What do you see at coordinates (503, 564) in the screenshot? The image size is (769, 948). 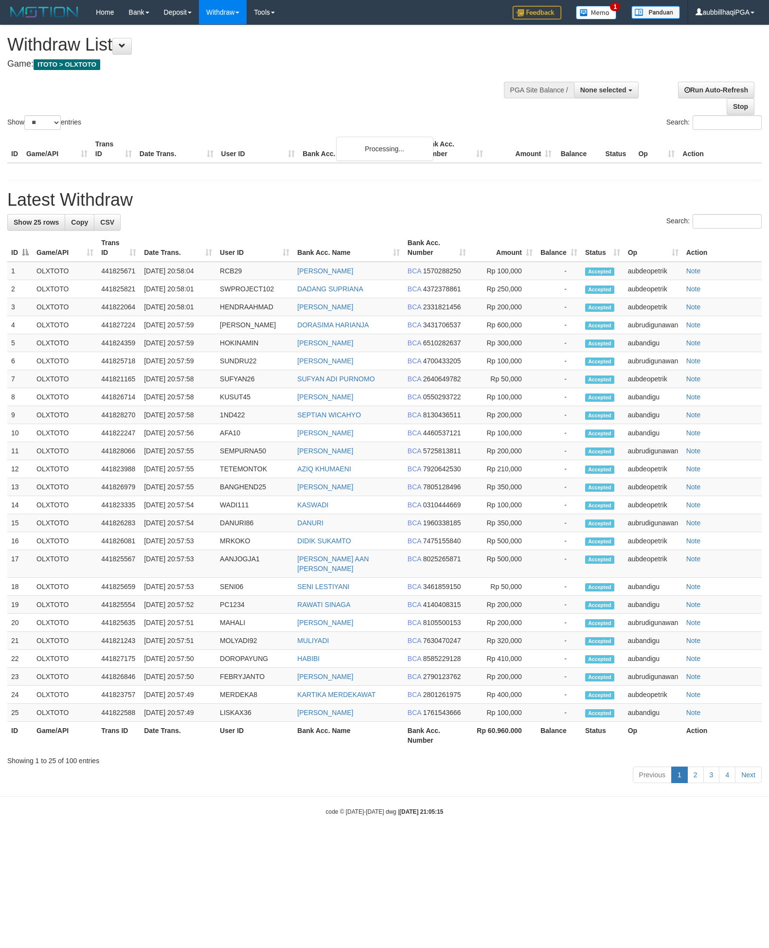 I see `td: Rp 500,000` at bounding box center [503, 564].